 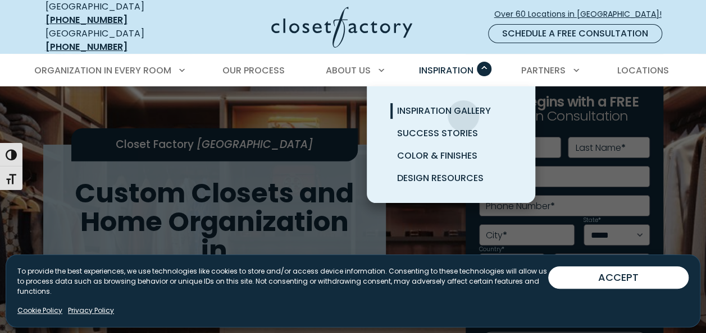 I want to click on span: Partners, so click(x=543, y=70).